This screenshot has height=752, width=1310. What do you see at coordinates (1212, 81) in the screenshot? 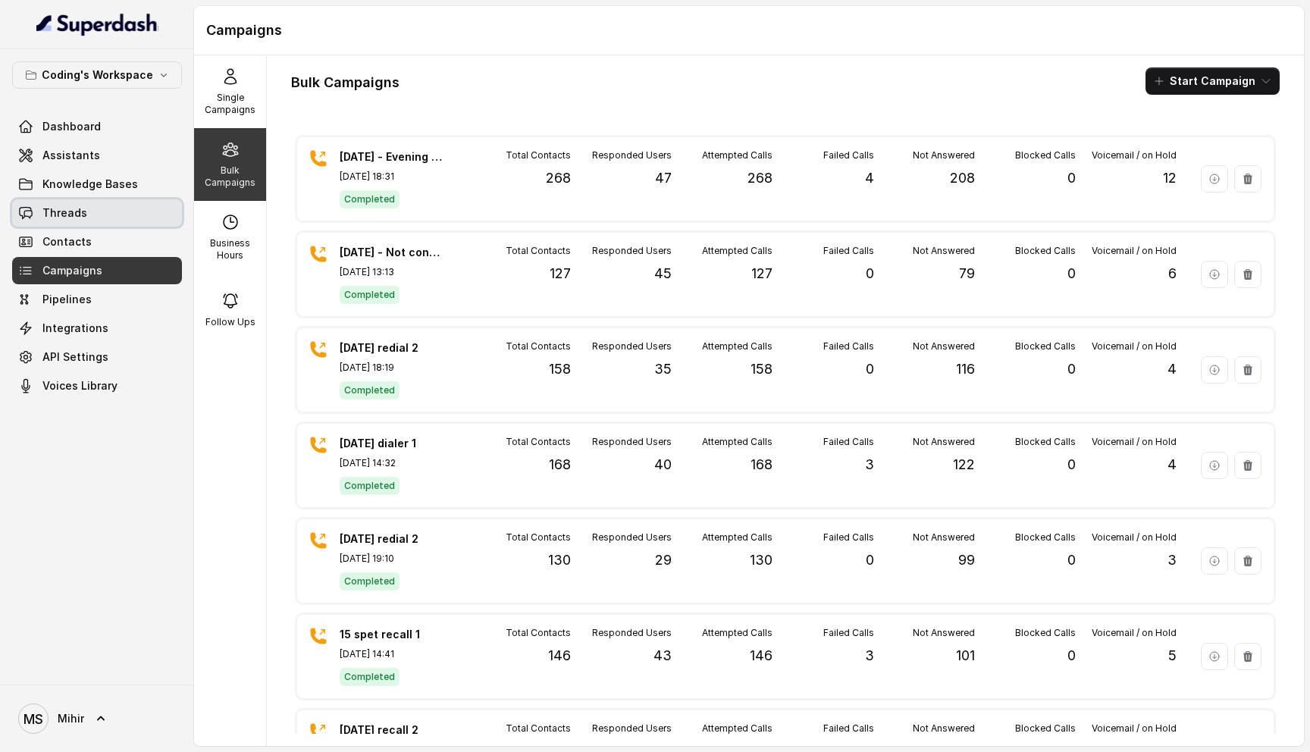
I see `button: Start Campaign` at bounding box center [1212, 81].